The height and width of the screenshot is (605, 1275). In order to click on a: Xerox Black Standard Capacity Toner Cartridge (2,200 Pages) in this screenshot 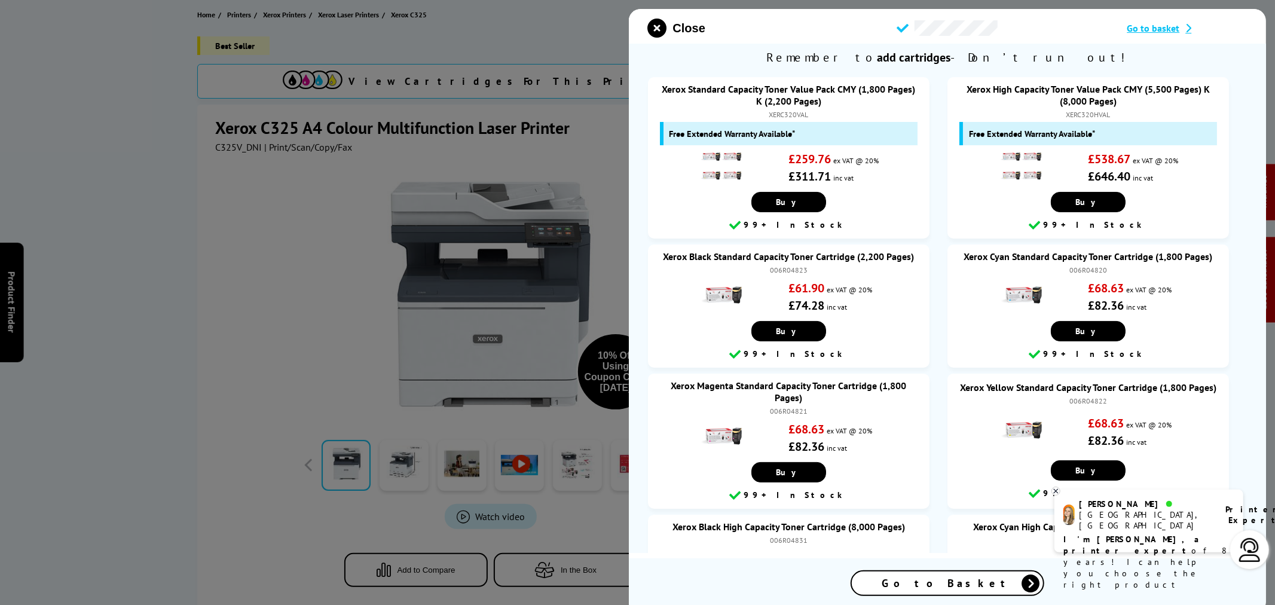, I will do `click(788, 256)`.